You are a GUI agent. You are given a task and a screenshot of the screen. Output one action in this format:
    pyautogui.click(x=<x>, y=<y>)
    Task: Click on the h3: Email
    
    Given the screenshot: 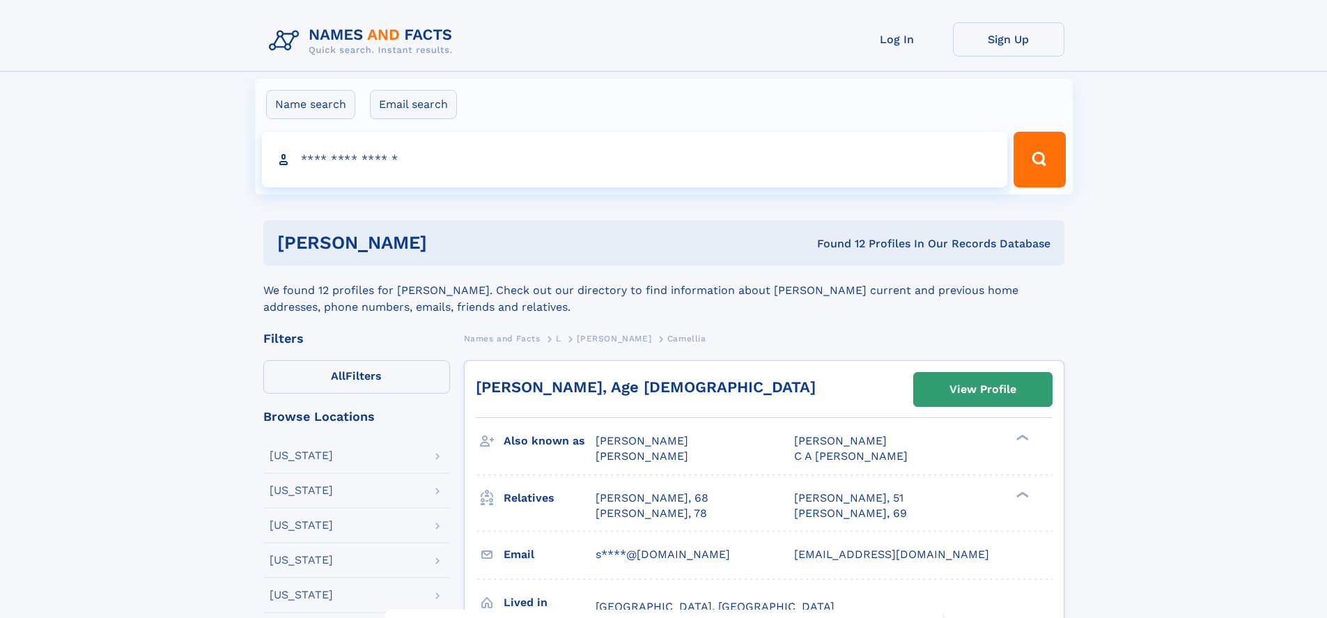 What is the action you would take?
    pyautogui.click(x=550, y=554)
    